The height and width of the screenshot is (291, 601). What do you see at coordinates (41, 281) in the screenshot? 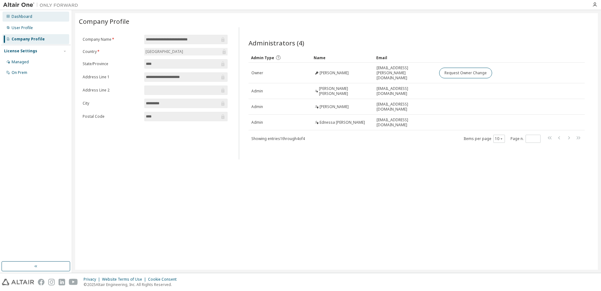
I see `img: facebook.svg` at bounding box center [41, 281].